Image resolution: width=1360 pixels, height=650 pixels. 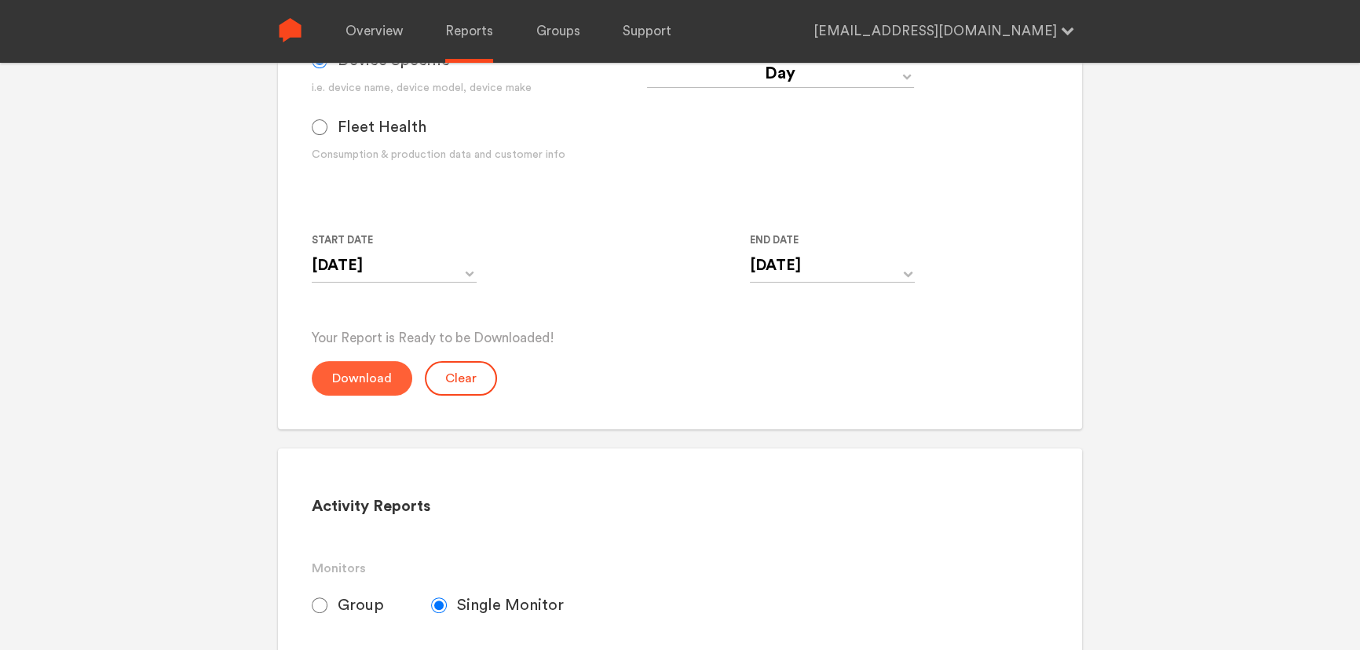 I want to click on button: Clear, so click(x=461, y=378).